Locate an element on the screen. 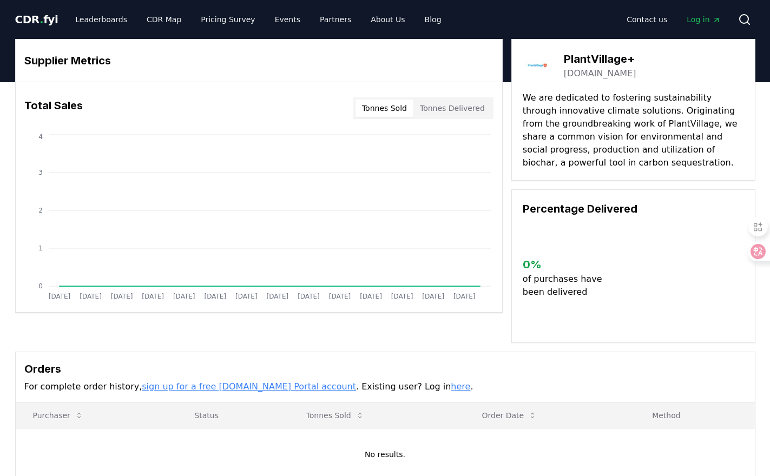  a: Blog is located at coordinates (433, 19).